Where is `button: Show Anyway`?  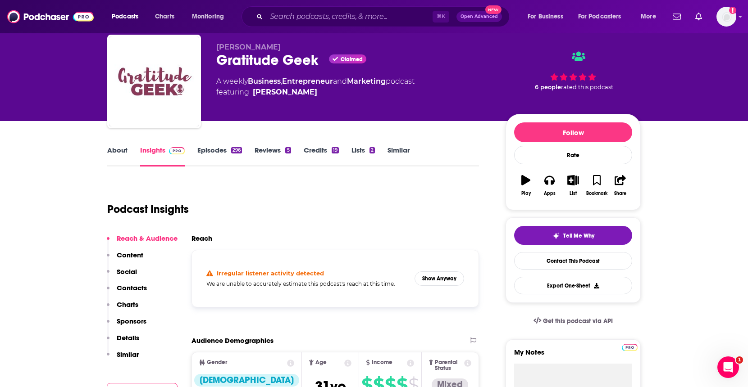 button: Show Anyway is located at coordinates (439, 279).